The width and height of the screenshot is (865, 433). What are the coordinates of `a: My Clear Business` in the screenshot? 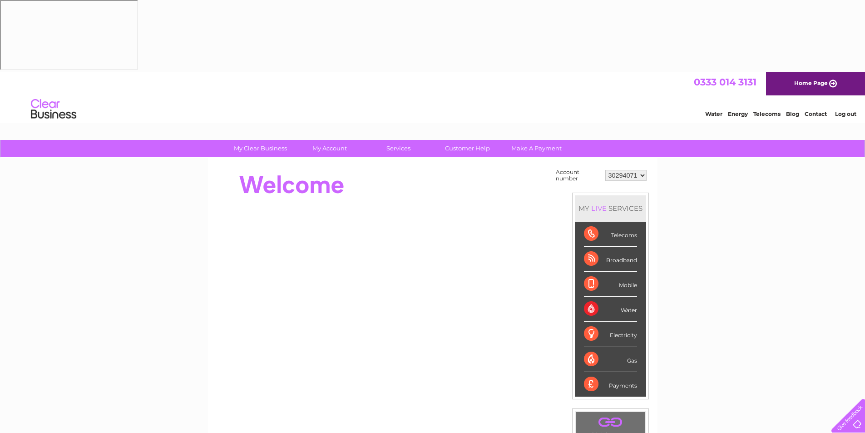 It's located at (260, 148).